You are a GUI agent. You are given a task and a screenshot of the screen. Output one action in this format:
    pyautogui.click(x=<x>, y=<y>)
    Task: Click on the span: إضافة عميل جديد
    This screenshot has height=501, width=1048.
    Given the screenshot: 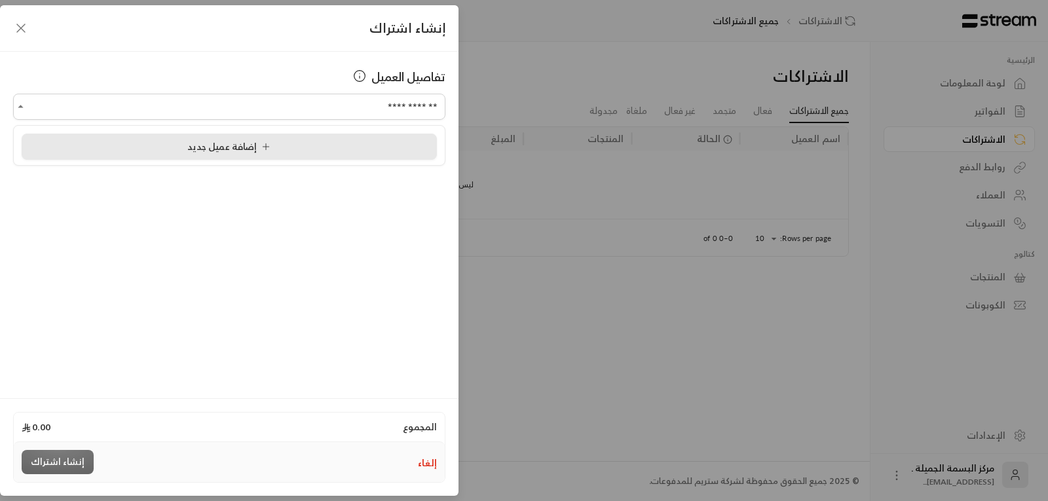 What is the action you would take?
    pyautogui.click(x=231, y=146)
    